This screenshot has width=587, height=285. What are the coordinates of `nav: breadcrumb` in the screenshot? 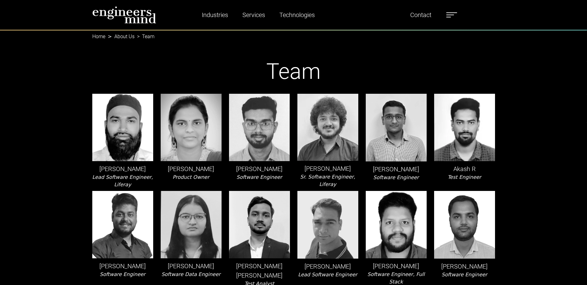 It's located at (294, 34).